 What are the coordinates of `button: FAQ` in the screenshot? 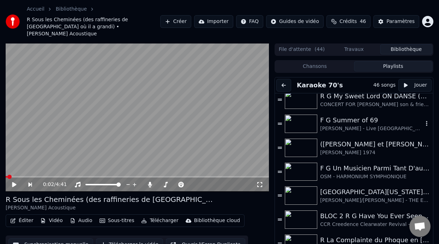 It's located at (250, 22).